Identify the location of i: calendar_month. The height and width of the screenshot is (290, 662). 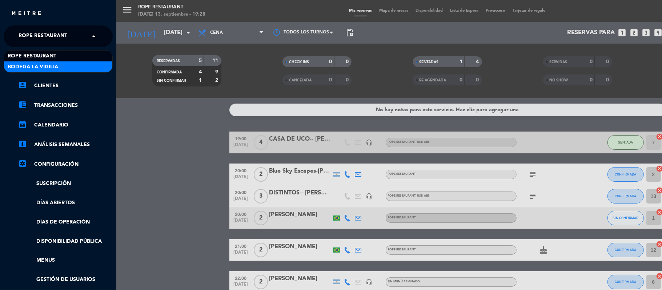
(23, 124).